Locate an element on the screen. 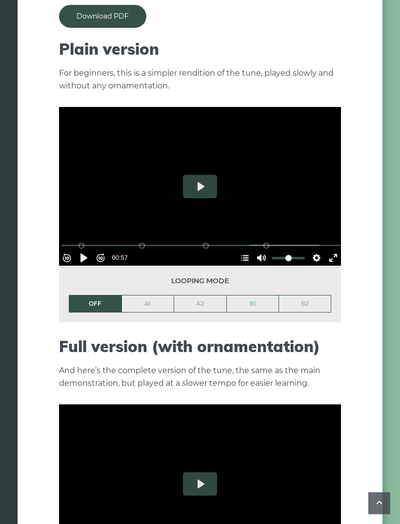 This screenshot has width=400, height=524. a: A2 is located at coordinates (200, 304).